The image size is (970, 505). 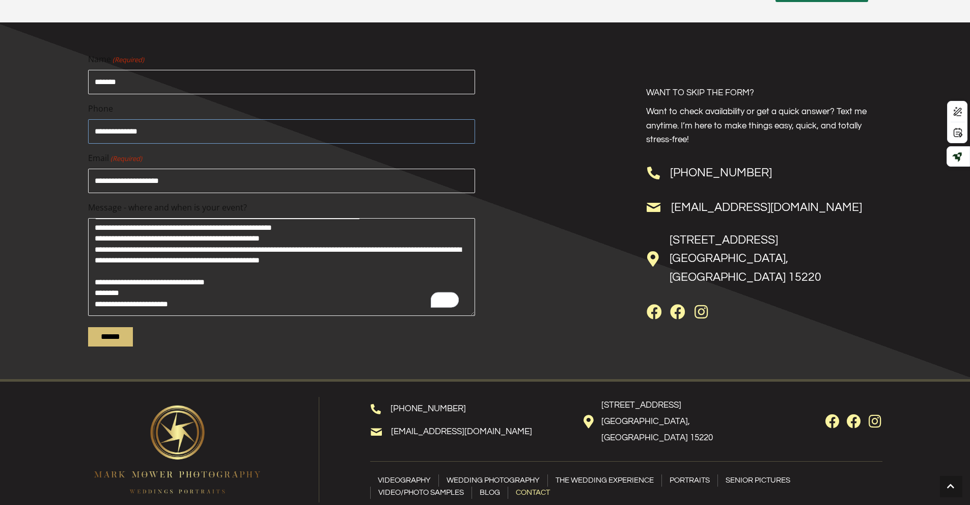 What do you see at coordinates (490, 492) in the screenshot?
I see `a: Blog` at bounding box center [490, 492].